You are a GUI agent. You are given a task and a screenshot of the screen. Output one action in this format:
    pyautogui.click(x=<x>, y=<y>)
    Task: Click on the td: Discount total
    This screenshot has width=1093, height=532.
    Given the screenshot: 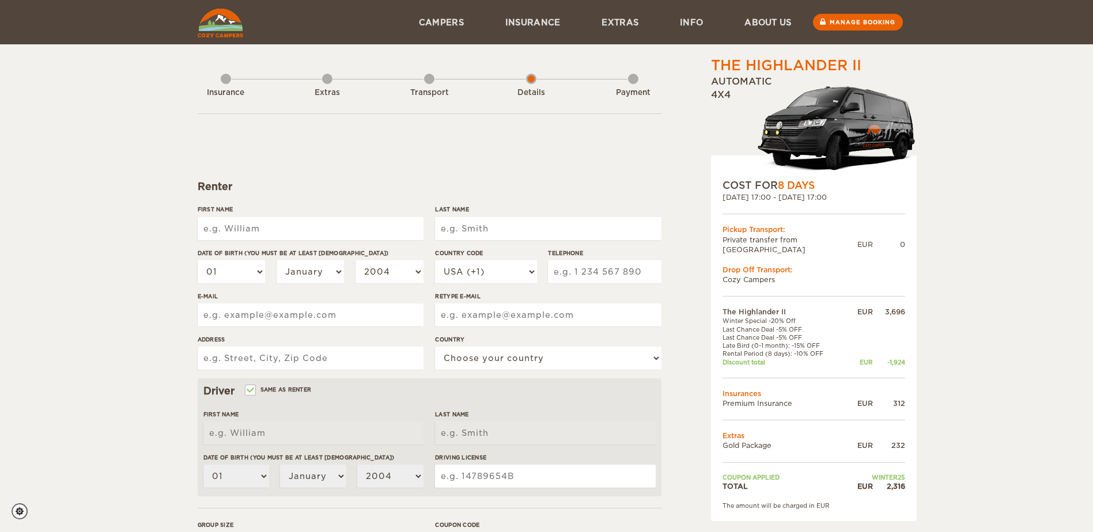 What is the action you would take?
    pyautogui.click(x=784, y=362)
    